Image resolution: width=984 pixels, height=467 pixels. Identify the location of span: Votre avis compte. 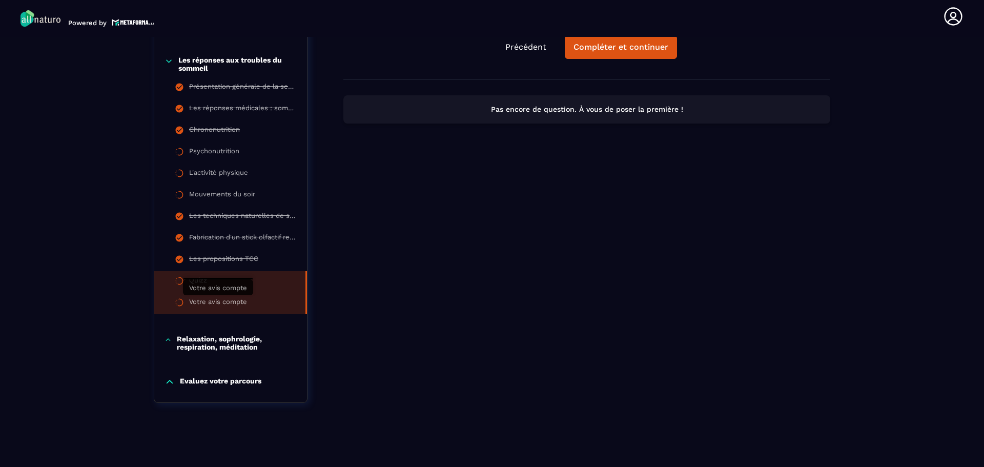
(218, 288).